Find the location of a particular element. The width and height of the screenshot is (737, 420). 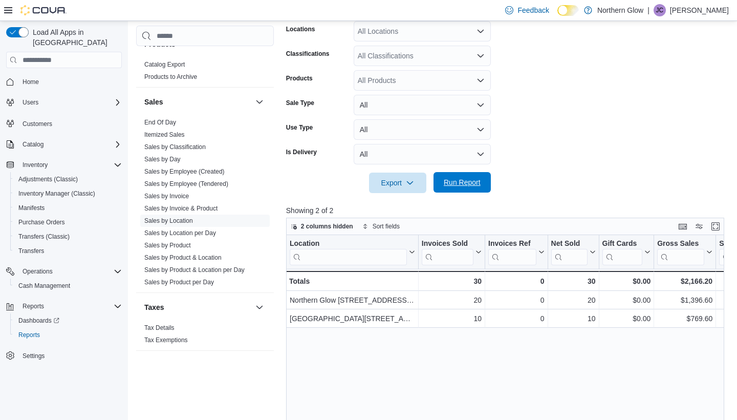

span: Cash Management is located at coordinates (68, 286).